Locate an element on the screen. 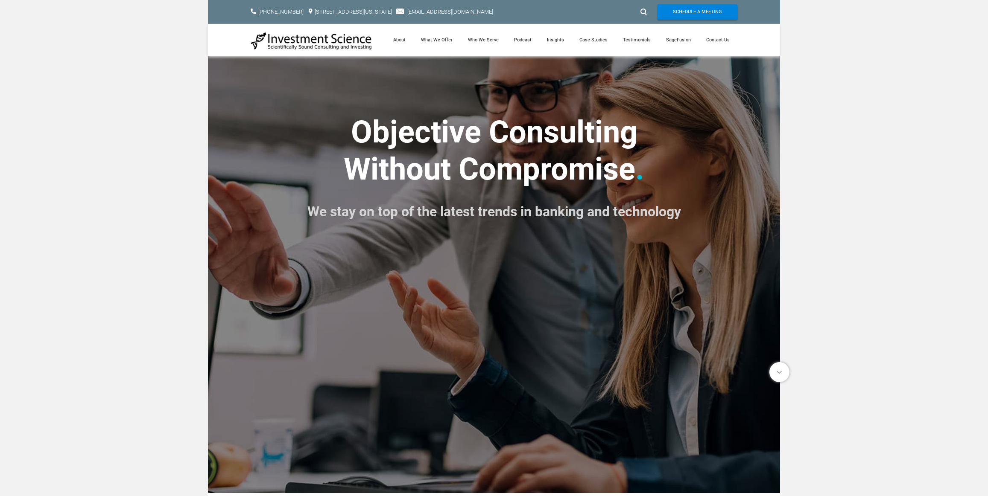 The width and height of the screenshot is (988, 496). font: We stay on top of the latest trends in banking and technology is located at coordinates (494, 212).